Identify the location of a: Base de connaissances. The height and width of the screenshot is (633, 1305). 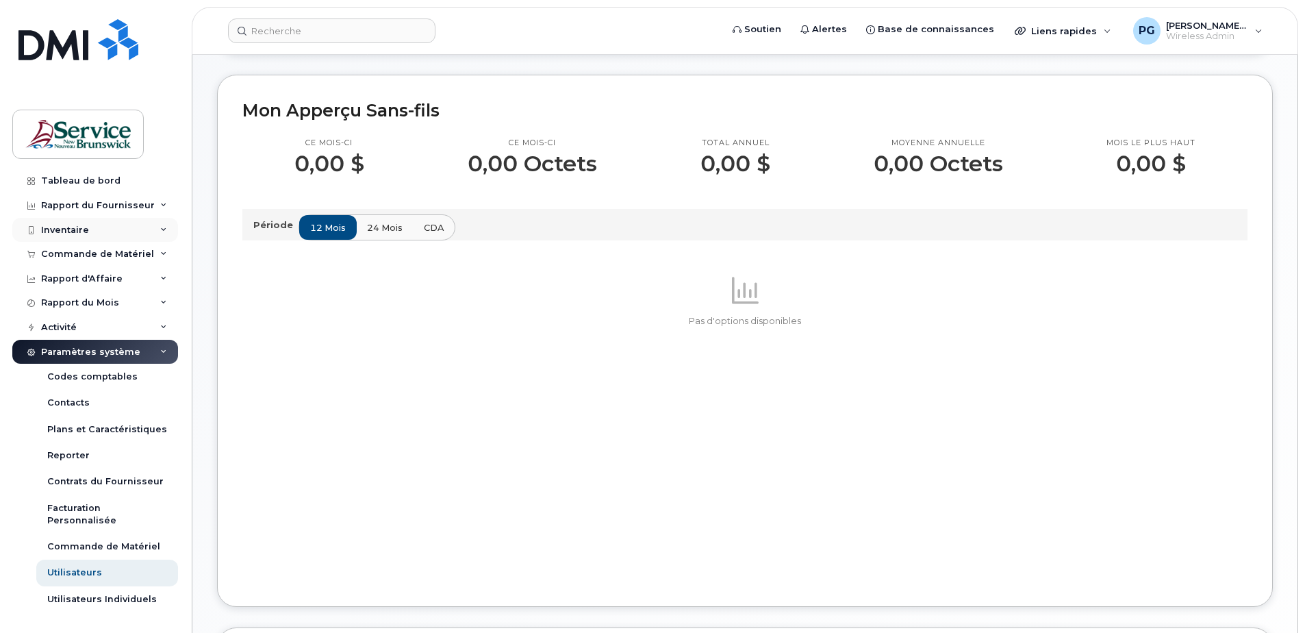
(930, 29).